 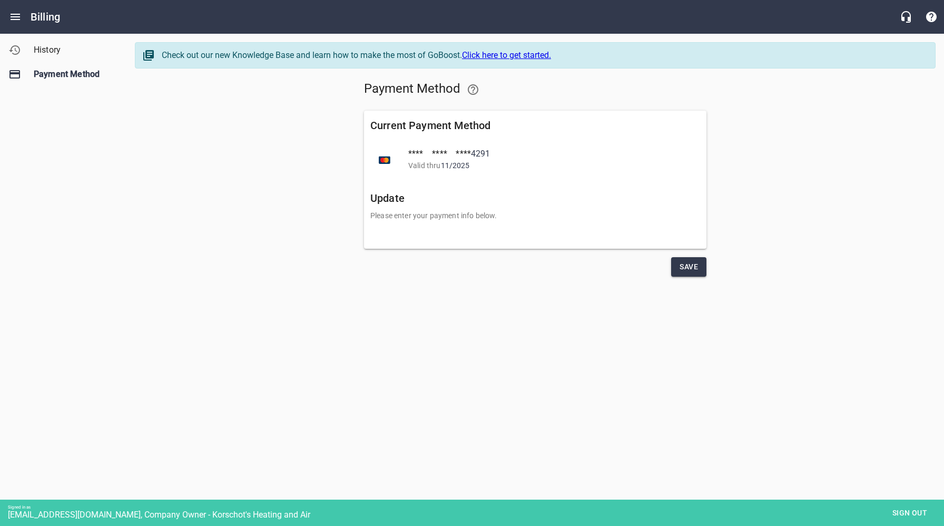 What do you see at coordinates (15, 17) in the screenshot?
I see `button: Open drawer` at bounding box center [15, 17].